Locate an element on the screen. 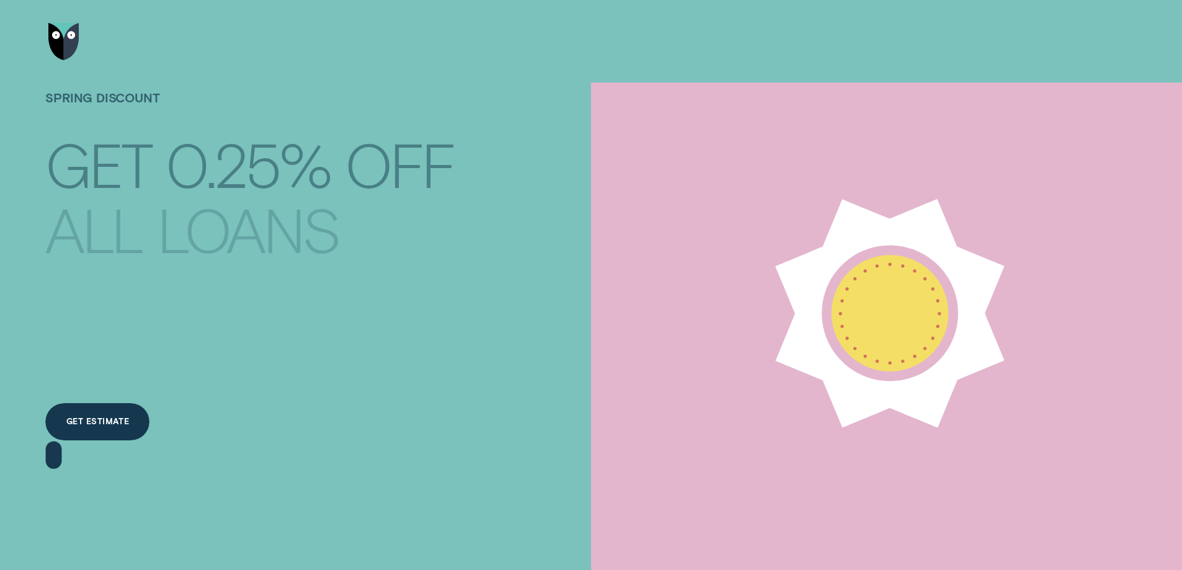 The width and height of the screenshot is (1182, 570). div: off is located at coordinates (400, 163).